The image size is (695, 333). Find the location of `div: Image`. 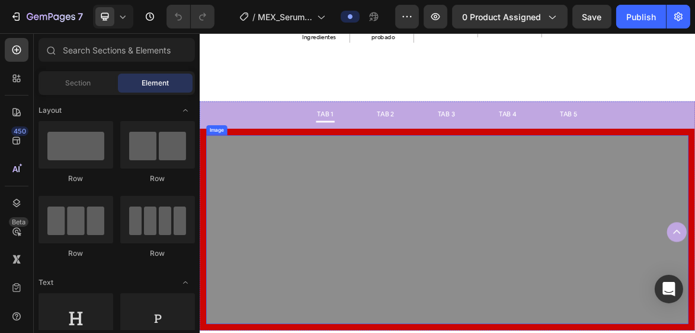

div: Image is located at coordinates (24, 139).